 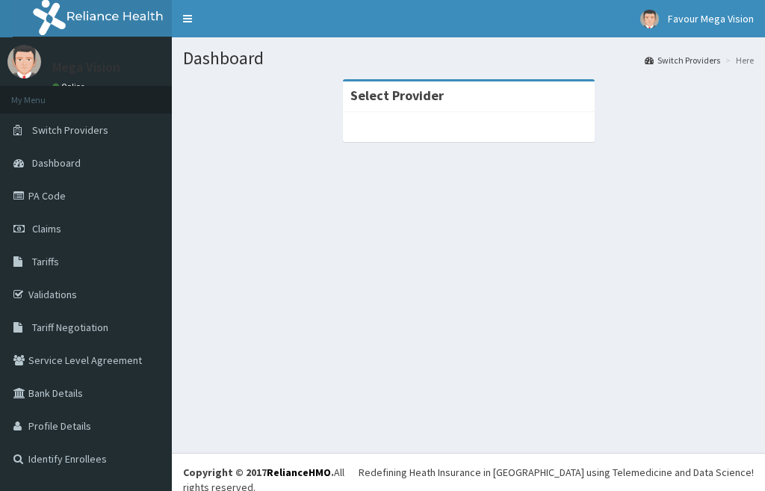 What do you see at coordinates (710, 19) in the screenshot?
I see `span: Favour Mega Vision` at bounding box center [710, 19].